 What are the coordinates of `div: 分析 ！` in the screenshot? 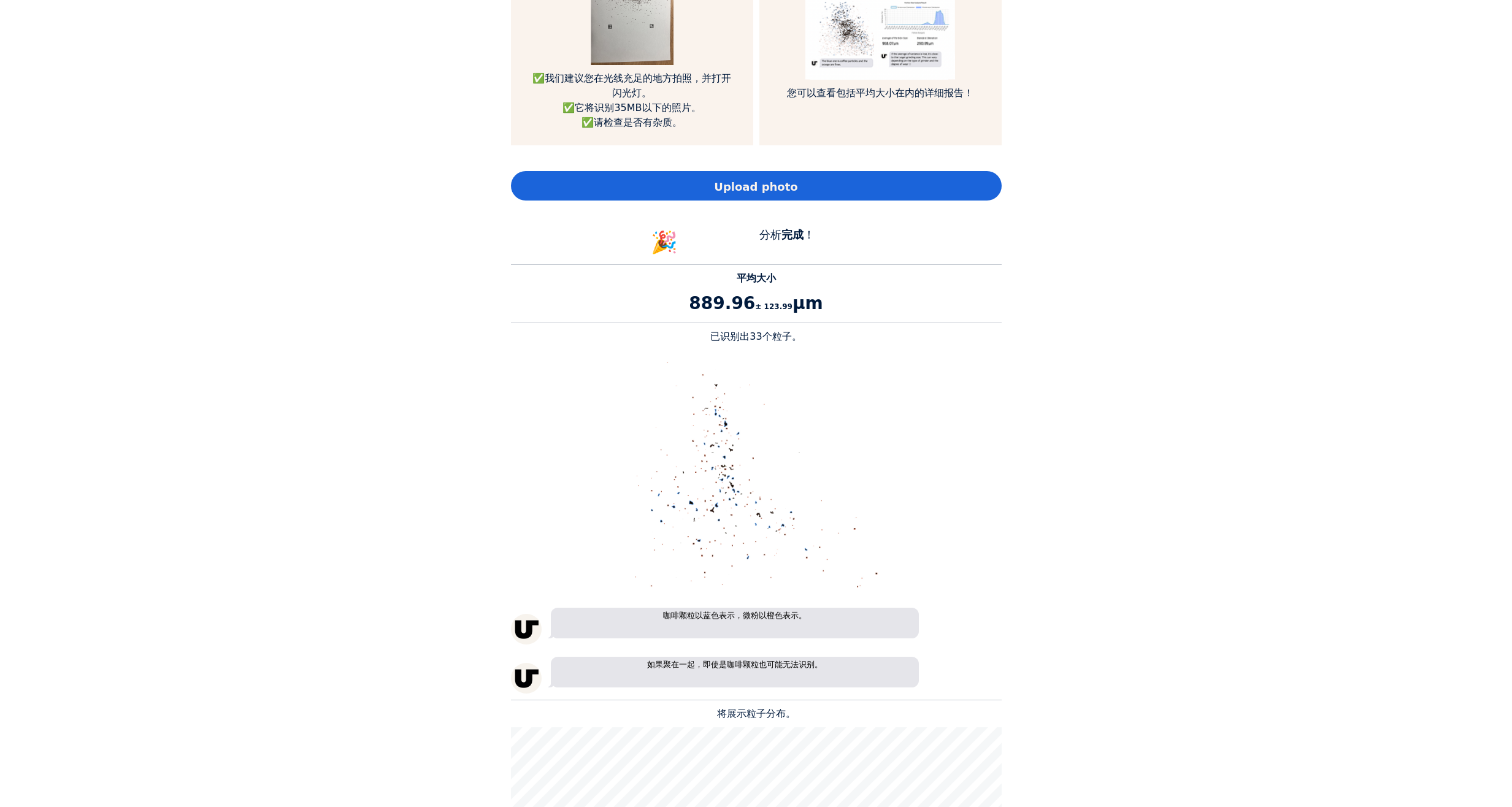 It's located at (786, 242).